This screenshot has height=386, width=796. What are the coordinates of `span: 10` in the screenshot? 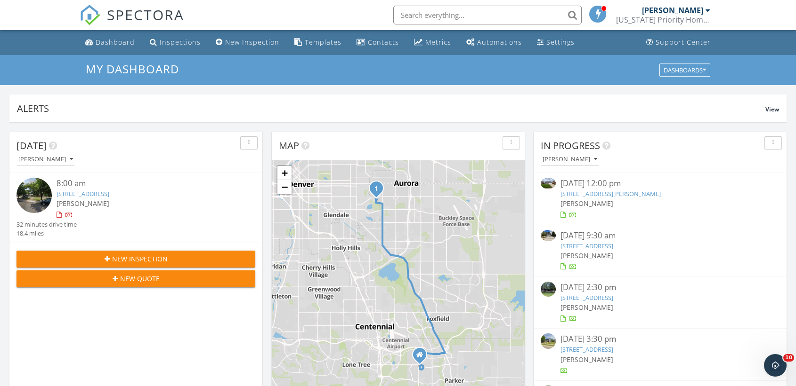 It's located at (788, 358).